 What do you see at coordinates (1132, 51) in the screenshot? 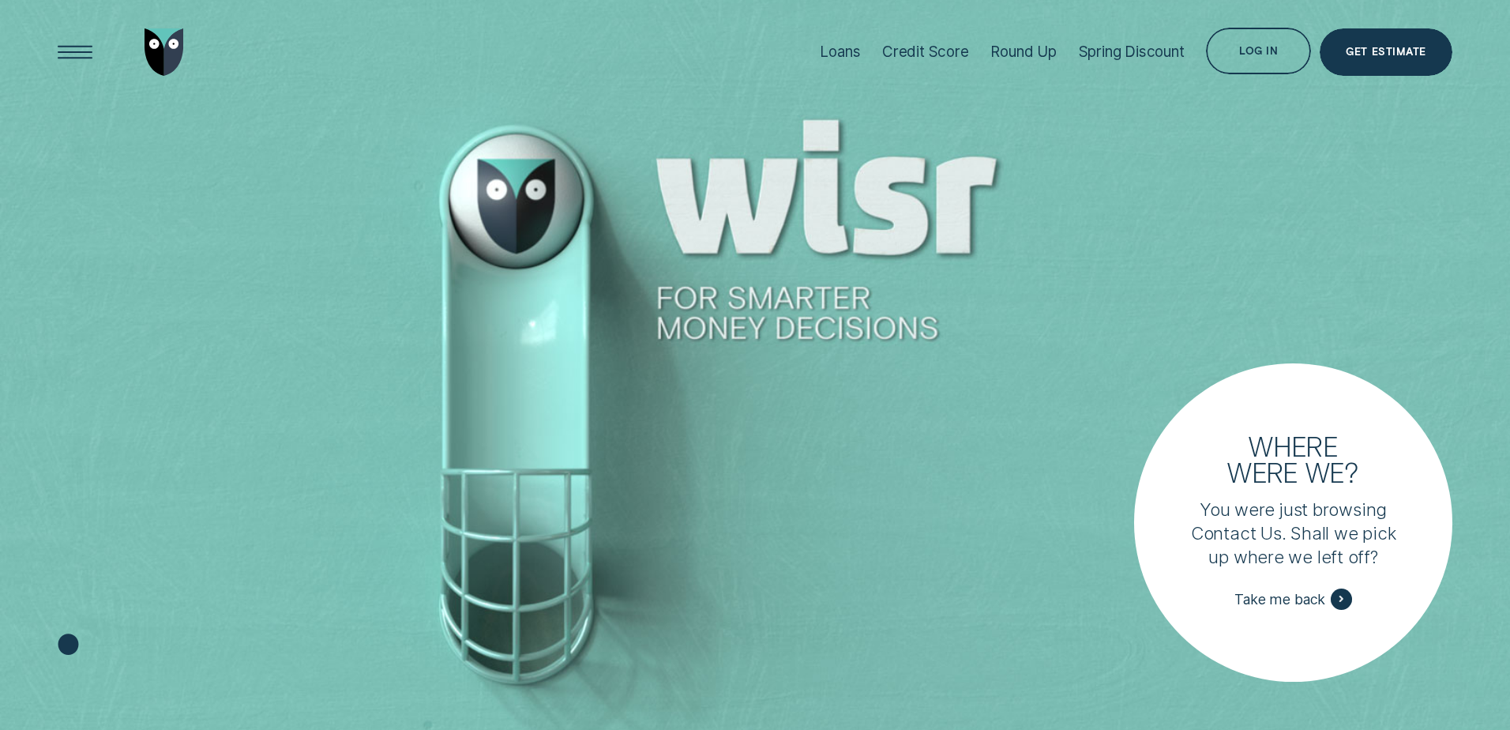
I see `div: Spring Discount` at bounding box center [1132, 51].